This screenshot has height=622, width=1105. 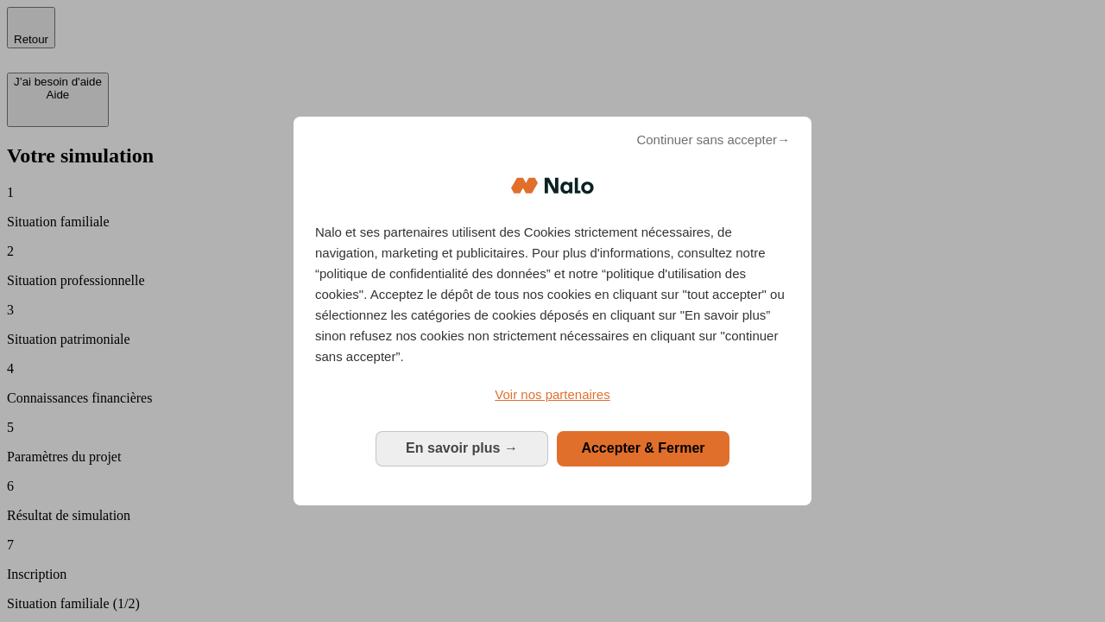 What do you see at coordinates (642, 447) in the screenshot?
I see `span: Accepter & Fermer` at bounding box center [642, 447].